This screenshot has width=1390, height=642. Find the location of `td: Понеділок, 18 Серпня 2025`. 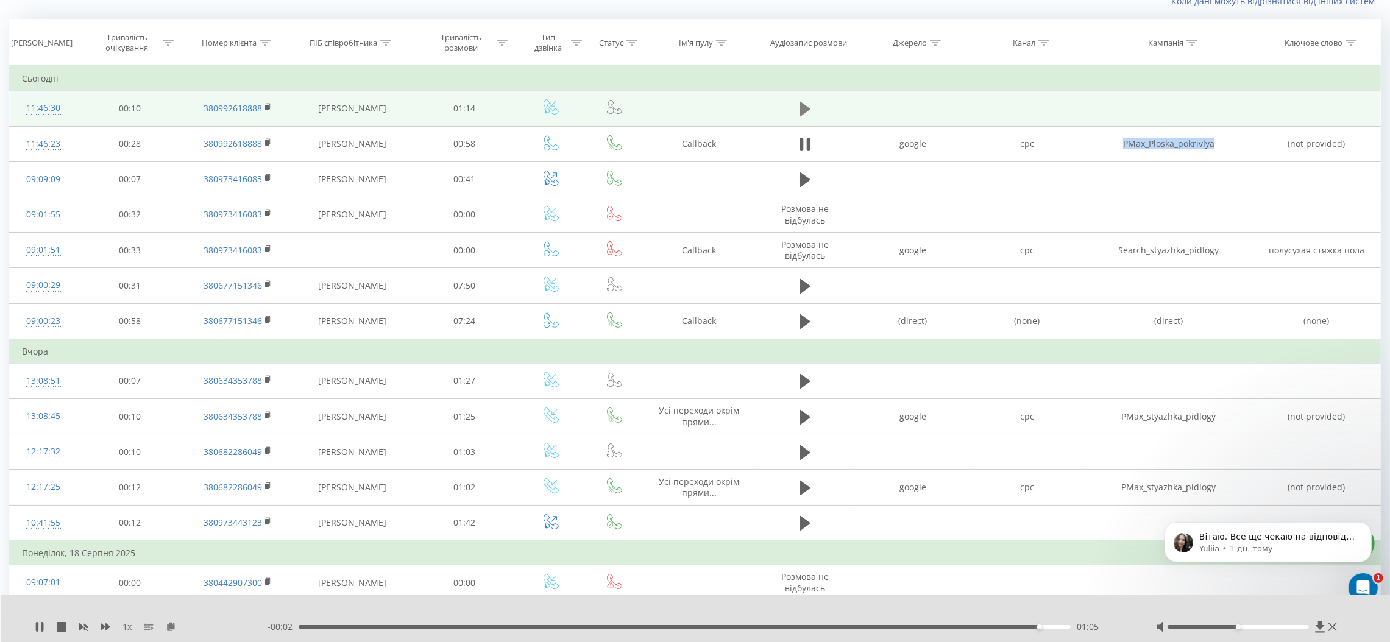

td: Понеділок, 18 Серпня 2025 is located at coordinates (695, 553).